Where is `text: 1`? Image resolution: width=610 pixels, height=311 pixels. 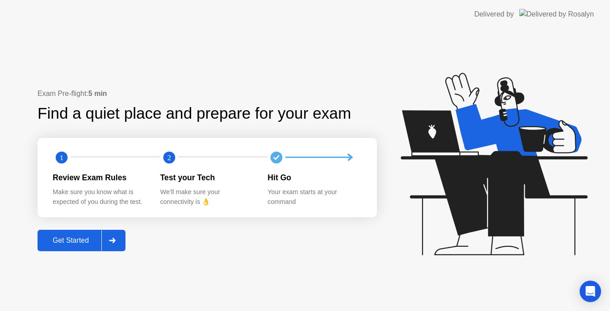 text: 1 is located at coordinates (62, 157).